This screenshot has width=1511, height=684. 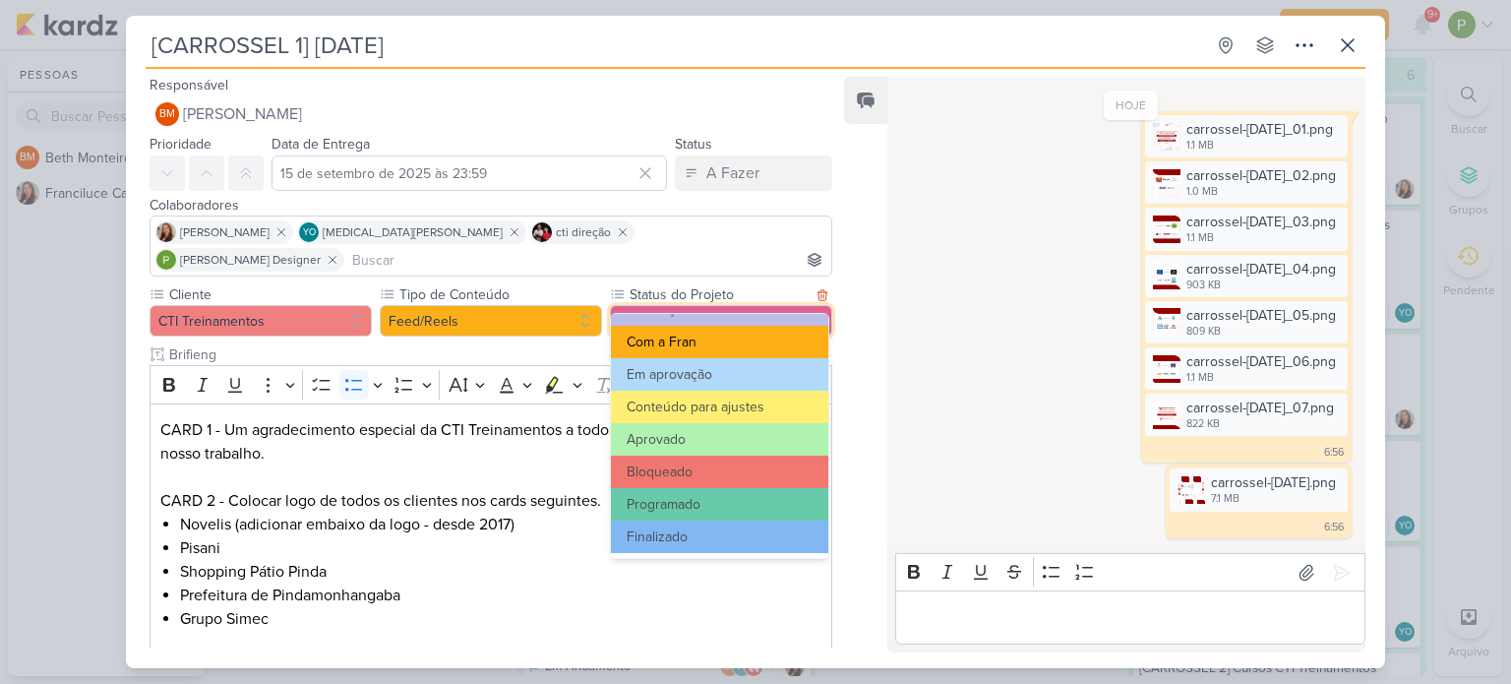 What do you see at coordinates (491, 501) in the screenshot?
I see `p: CARD 2 - Colocar logo de todos os clientes nos cards seguintes.` at bounding box center [491, 501].